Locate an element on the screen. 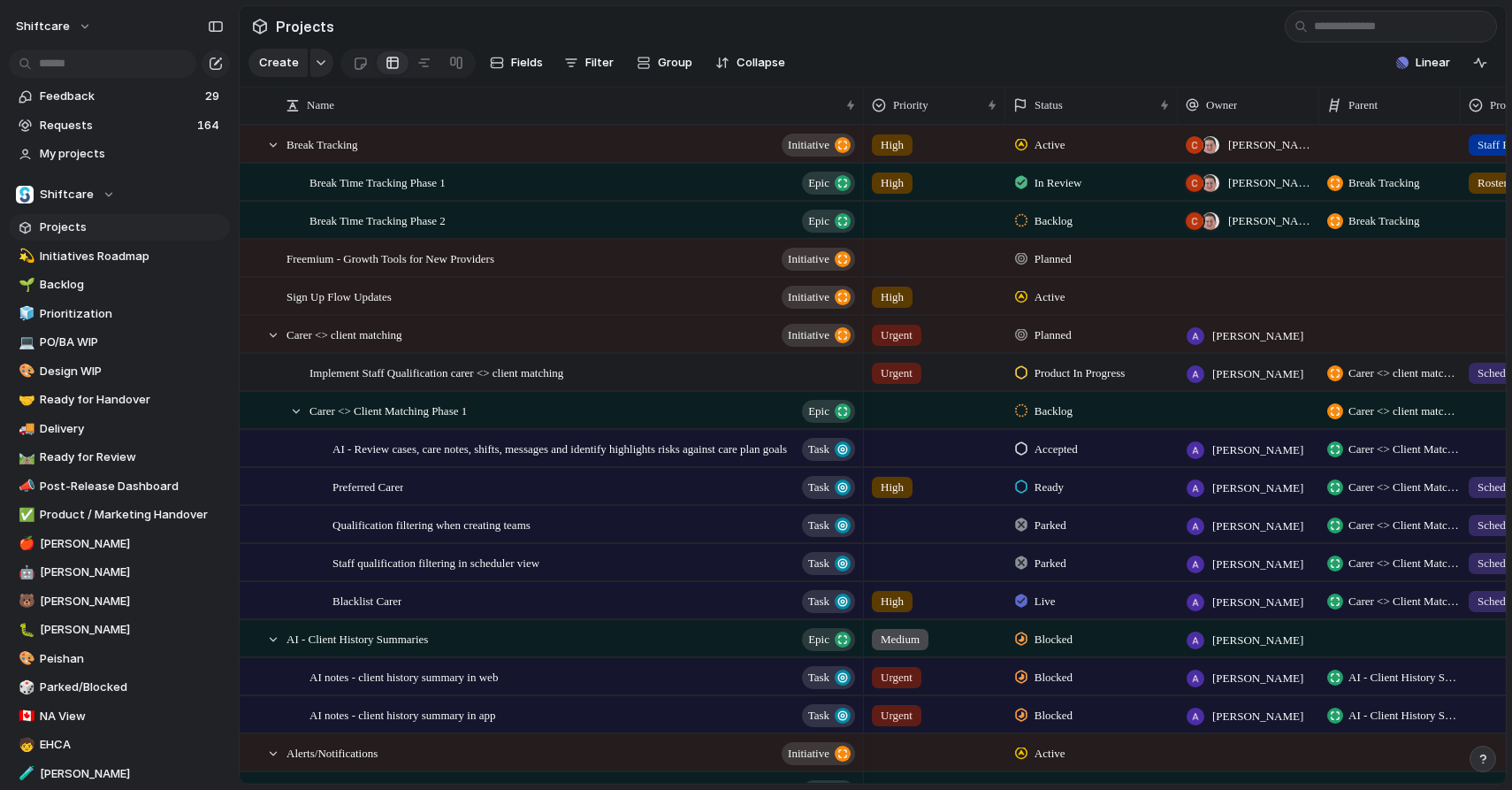  button: Create is located at coordinates (278, 63).